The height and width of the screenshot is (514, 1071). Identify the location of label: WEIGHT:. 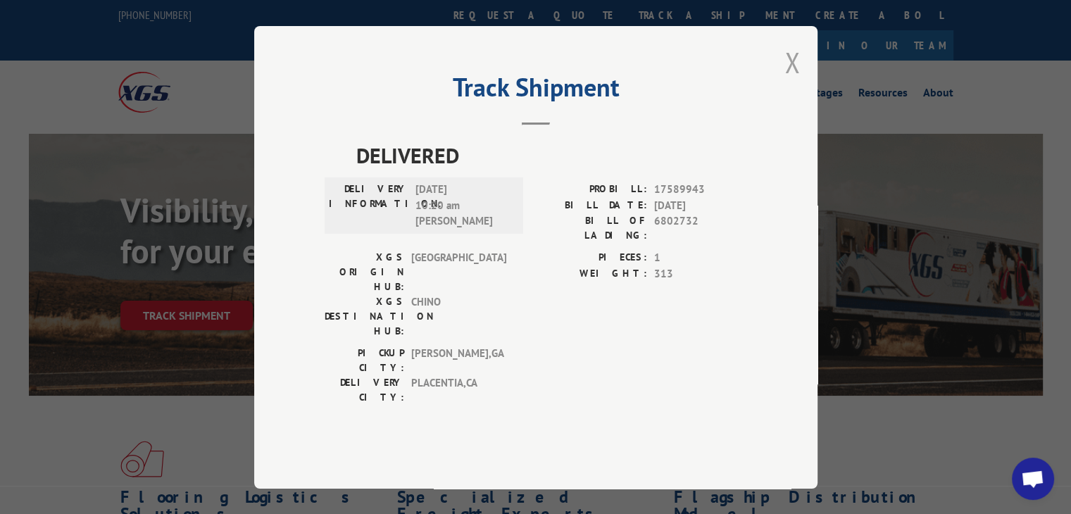
(591, 273).